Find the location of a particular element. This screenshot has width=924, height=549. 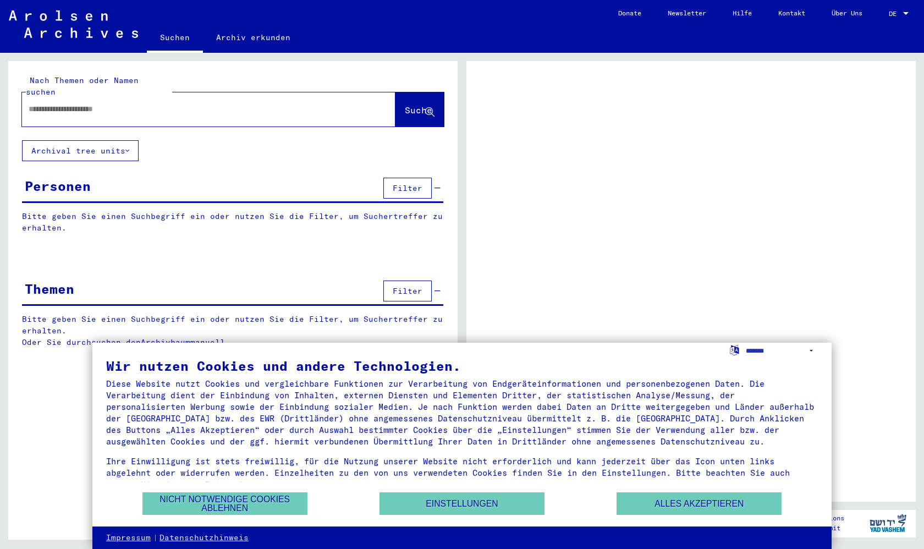

button: Einstellungen is located at coordinates (462, 503).